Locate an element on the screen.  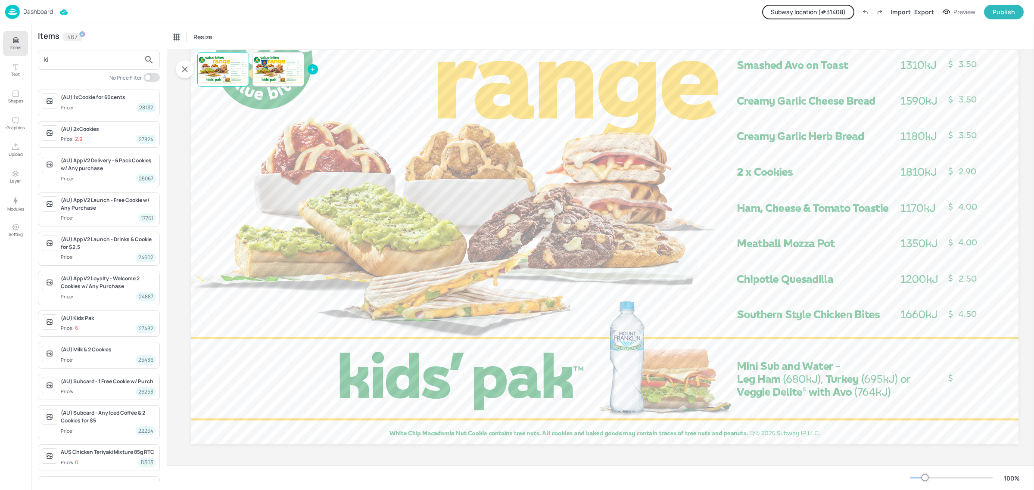
p: 2.9 is located at coordinates (78, 139).